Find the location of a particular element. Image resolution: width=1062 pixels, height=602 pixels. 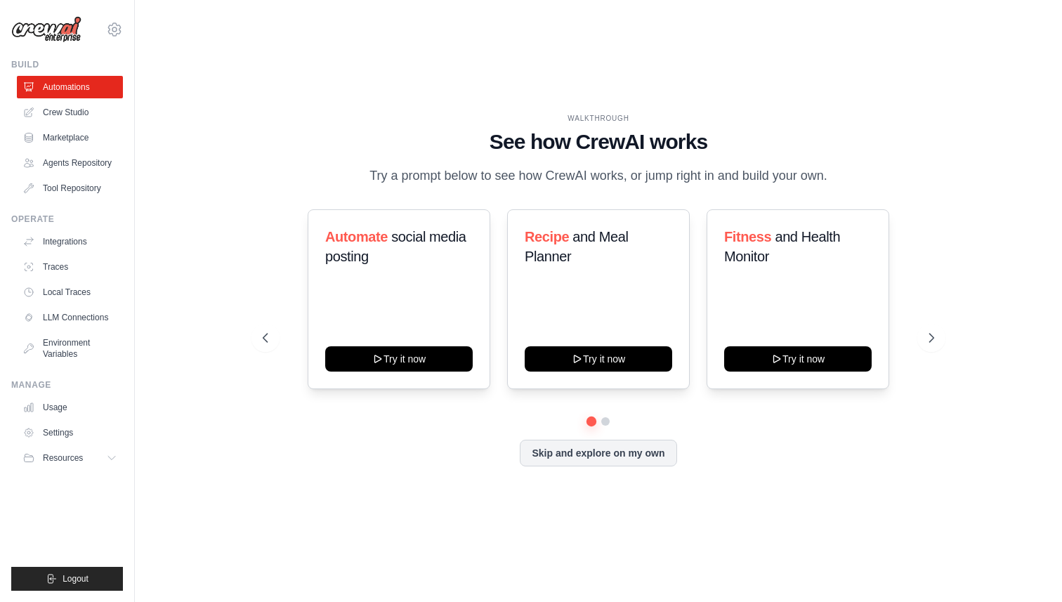

div: Build is located at coordinates (67, 65).